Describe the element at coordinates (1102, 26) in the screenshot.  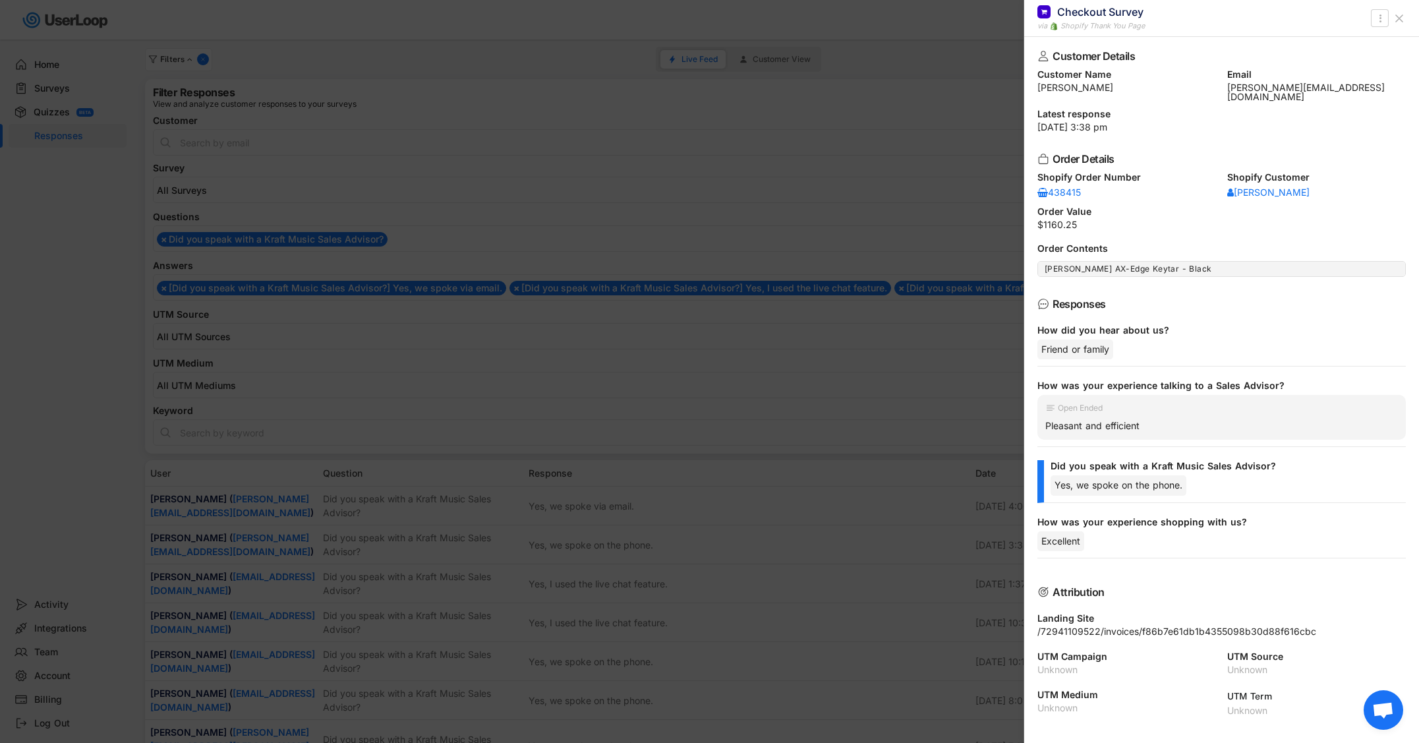
I see `div: Shopify Thank You Page` at that location.